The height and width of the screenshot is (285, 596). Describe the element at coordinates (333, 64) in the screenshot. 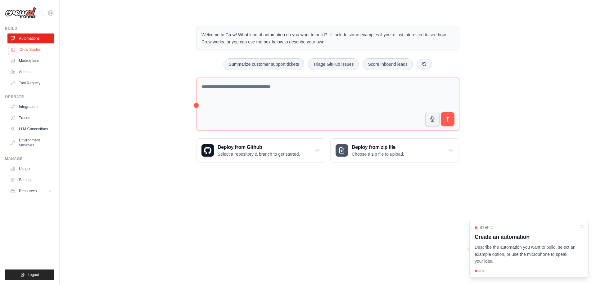

I see `button: Triage GitHub issues` at that location.